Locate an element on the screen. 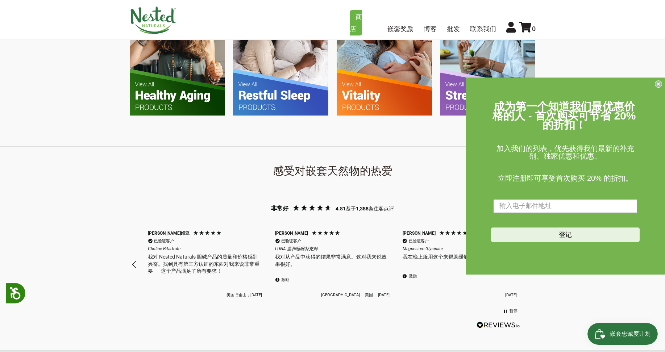 This screenshot has width=665, height=352. div: REVIEWS.io 轮播向左滚动 is located at coordinates (135, 265).